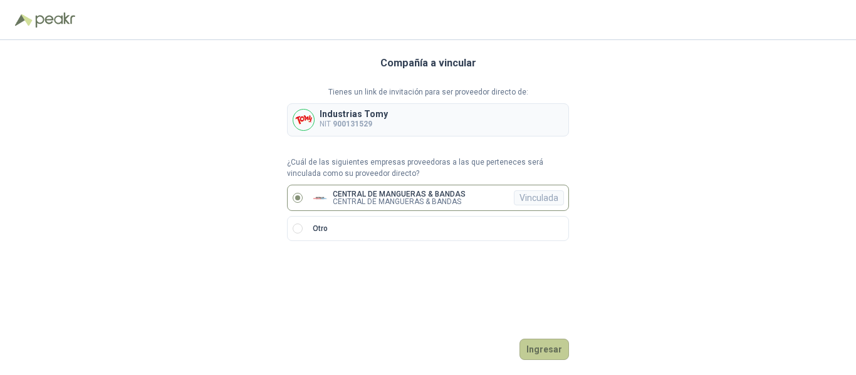 The image size is (856, 375). I want to click on b: 900131529, so click(352, 124).